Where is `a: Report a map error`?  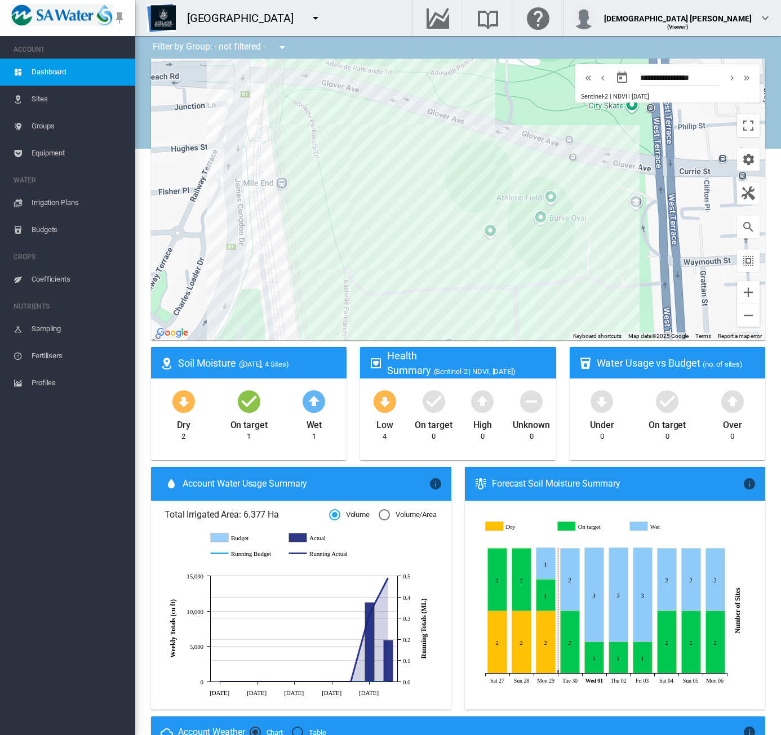
a: Report a map error is located at coordinates (739, 336).